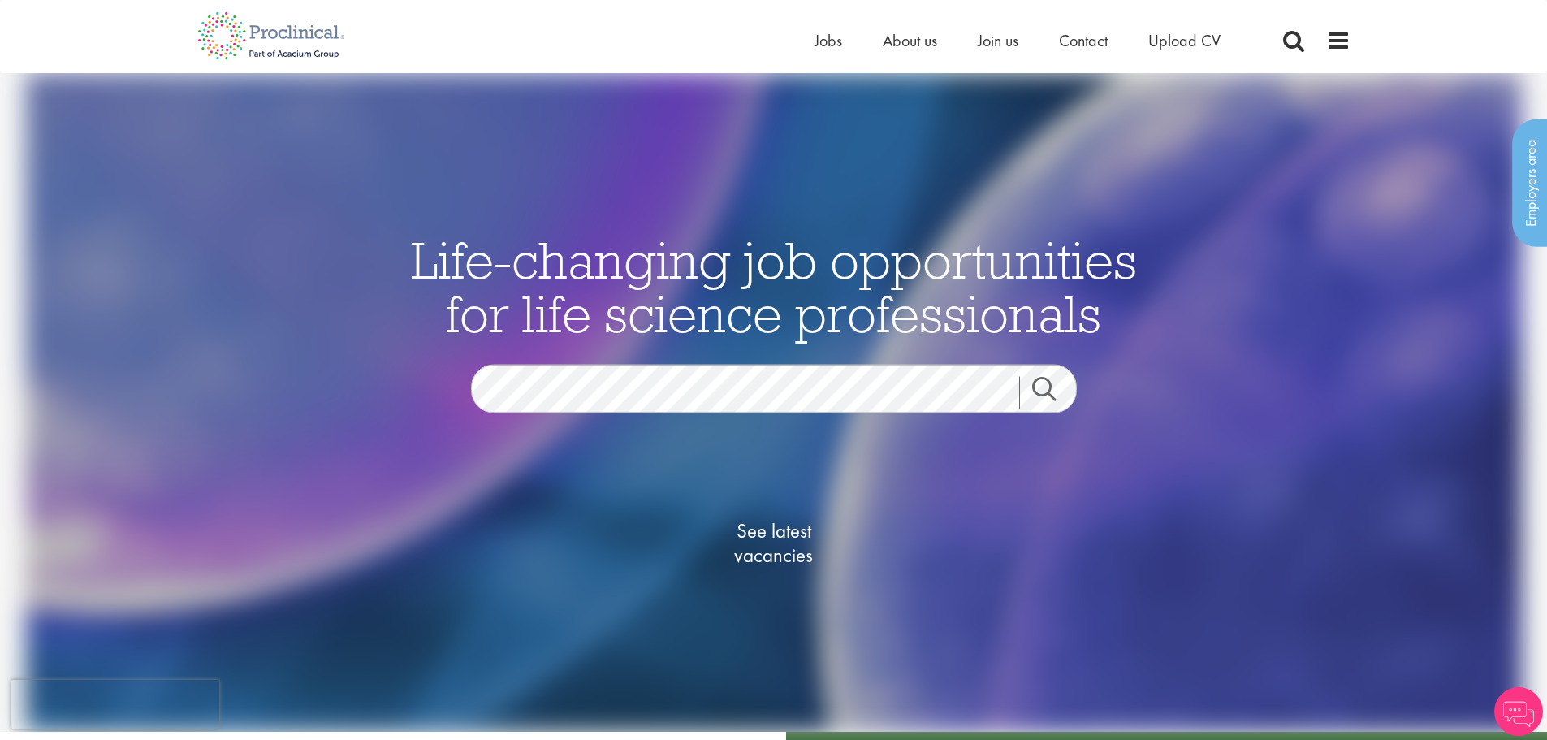 The image size is (1547, 740). I want to click on span: About us, so click(910, 41).